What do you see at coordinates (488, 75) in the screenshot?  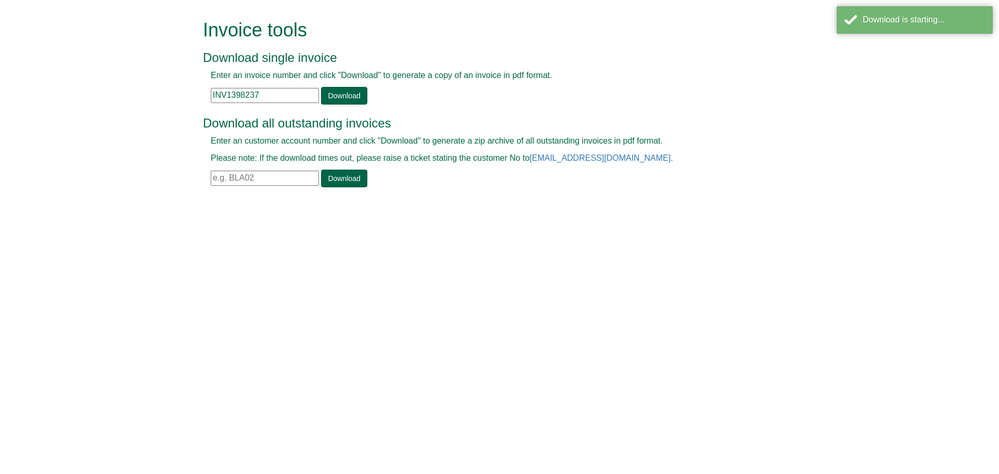 I see `p: Enter an invoice number and click "Download" to generate a copy of an invoice in pdf format.` at bounding box center [488, 75].